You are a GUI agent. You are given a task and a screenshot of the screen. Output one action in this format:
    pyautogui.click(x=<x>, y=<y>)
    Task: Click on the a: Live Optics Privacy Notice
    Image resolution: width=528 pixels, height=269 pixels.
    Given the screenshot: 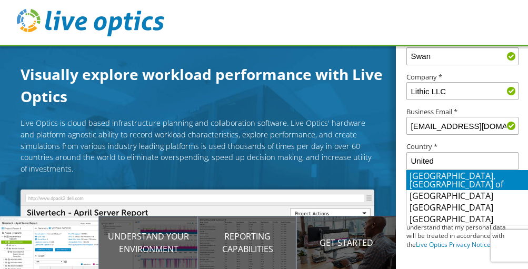 What is the action you would take?
    pyautogui.click(x=454, y=244)
    